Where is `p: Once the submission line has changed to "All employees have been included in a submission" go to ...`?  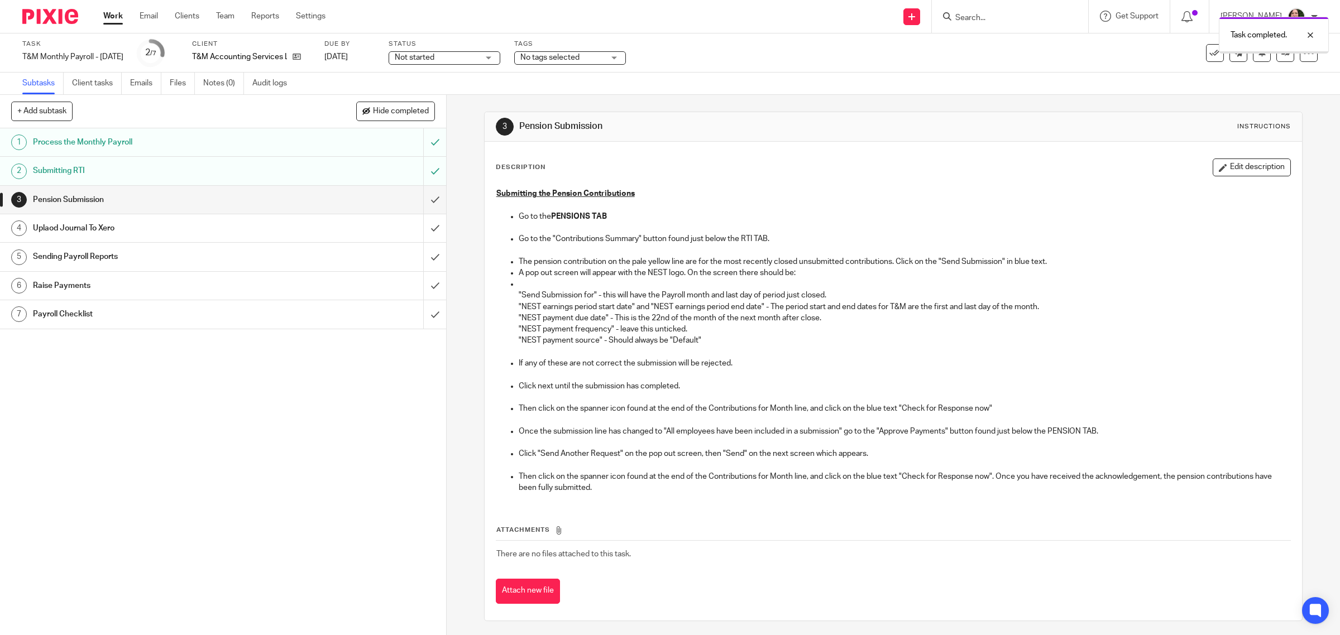
p: Once the submission line has changed to "All employees have been included in a submission" go to ... is located at coordinates (904, 431).